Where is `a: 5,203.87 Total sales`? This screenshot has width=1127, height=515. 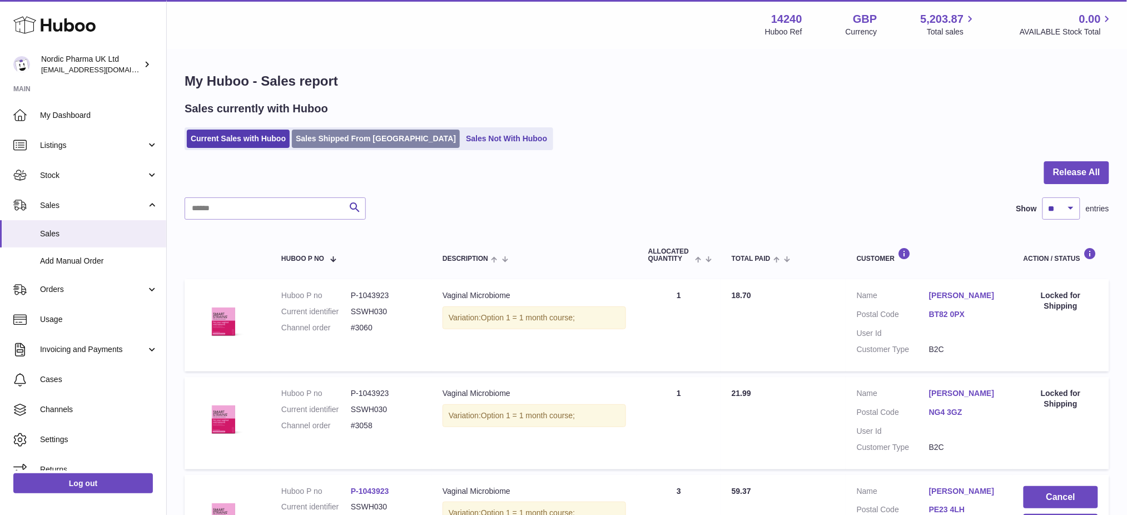 a: 5,203.87 Total sales is located at coordinates (948, 24).